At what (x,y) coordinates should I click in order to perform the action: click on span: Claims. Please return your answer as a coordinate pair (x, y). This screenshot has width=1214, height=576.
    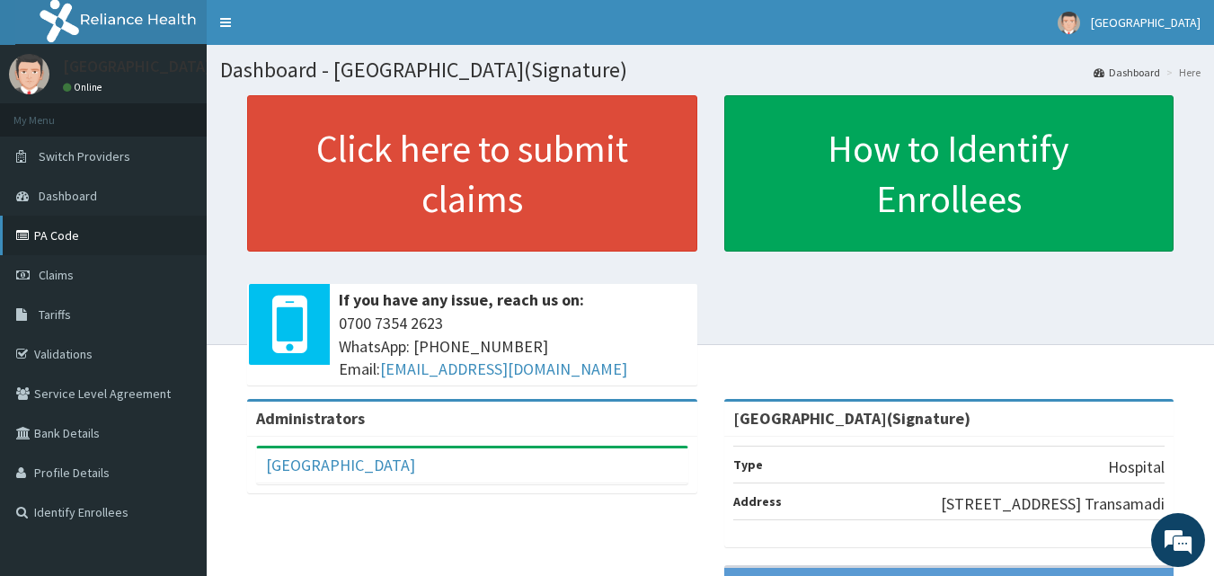
    Looking at the image, I should click on (56, 275).